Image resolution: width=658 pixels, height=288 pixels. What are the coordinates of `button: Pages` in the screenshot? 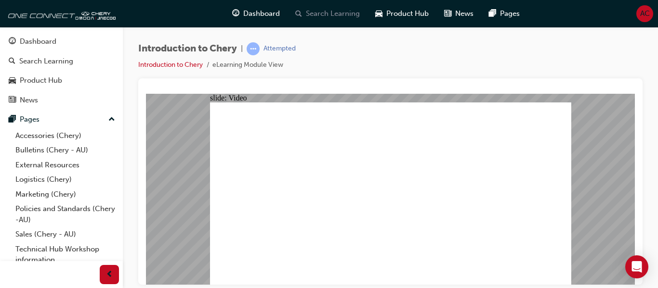 It's located at (61, 119).